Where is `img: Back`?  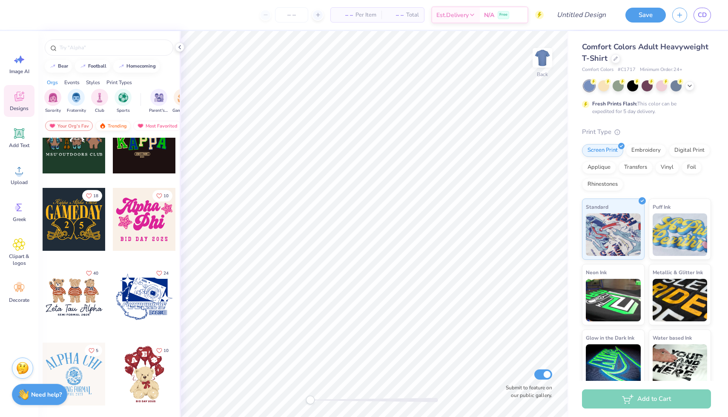
img: Back is located at coordinates (542, 58).